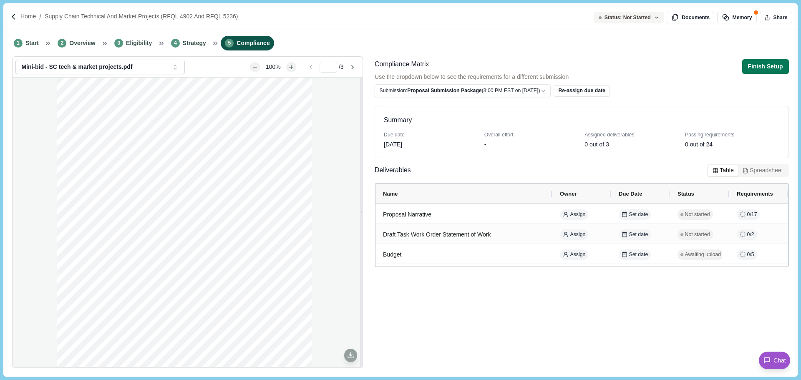 The image size is (801, 380). I want to click on span: / 3, so click(341, 67).